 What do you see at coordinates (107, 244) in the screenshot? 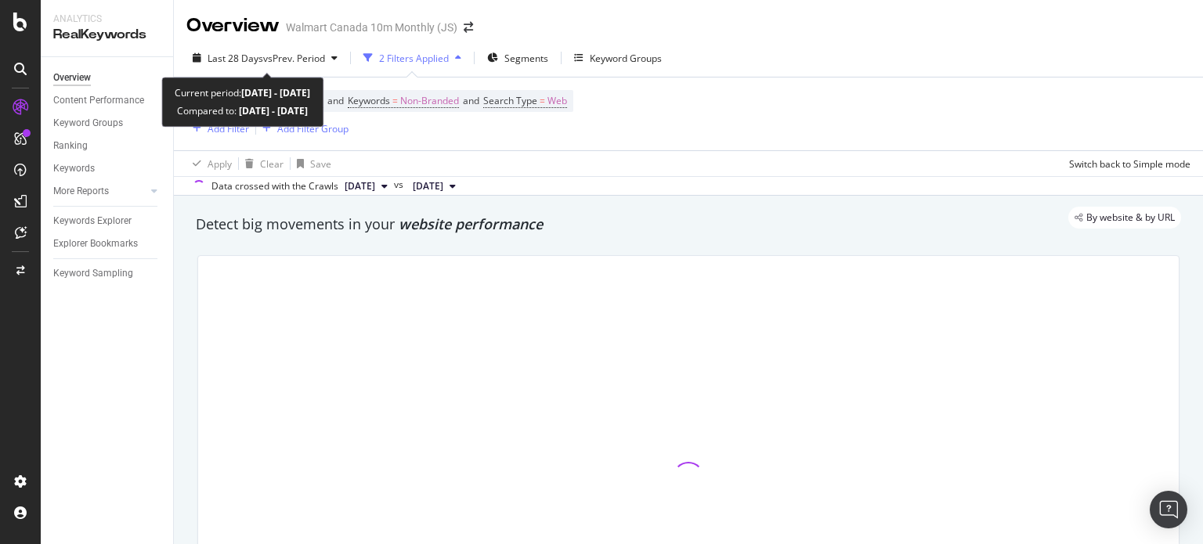
I see `a: Explorer Bookmarks` at bounding box center [107, 244].